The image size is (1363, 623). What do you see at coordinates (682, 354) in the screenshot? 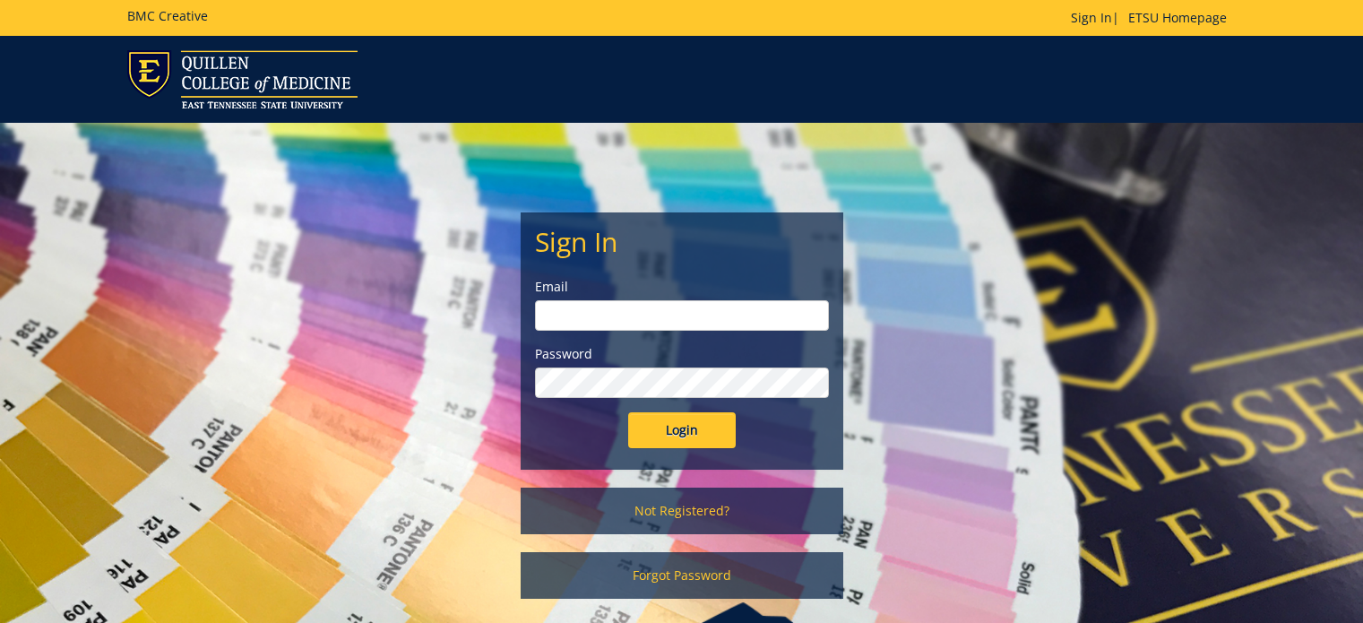
I see `label: Password` at bounding box center [682, 354].